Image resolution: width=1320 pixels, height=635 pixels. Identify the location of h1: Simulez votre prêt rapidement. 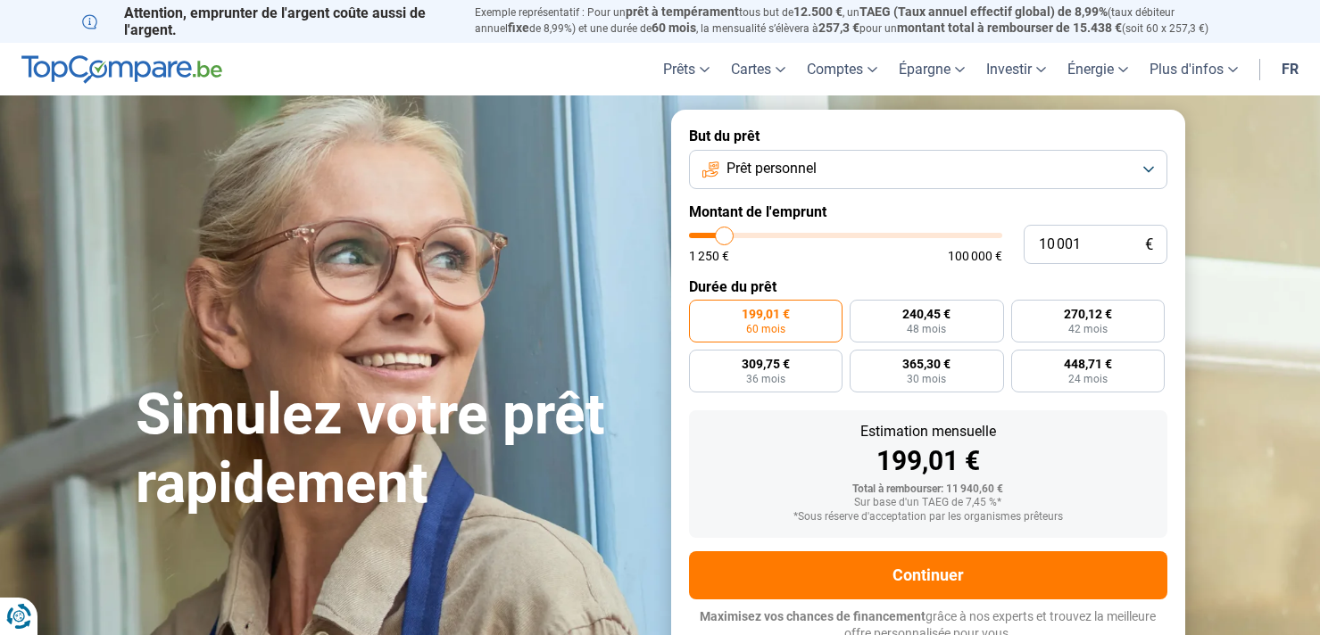
(393, 450).